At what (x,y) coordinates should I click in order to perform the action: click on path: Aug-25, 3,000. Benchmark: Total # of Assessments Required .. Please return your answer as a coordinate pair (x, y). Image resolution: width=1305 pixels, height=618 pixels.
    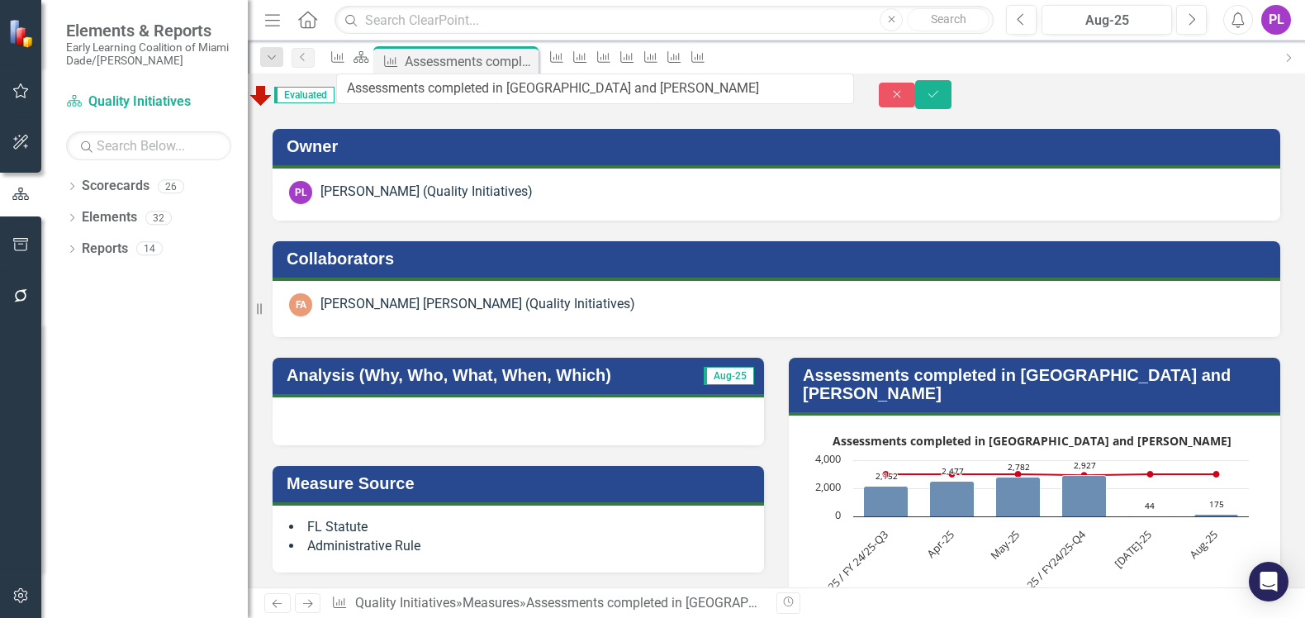
    Looking at the image, I should click on (1217, 474).